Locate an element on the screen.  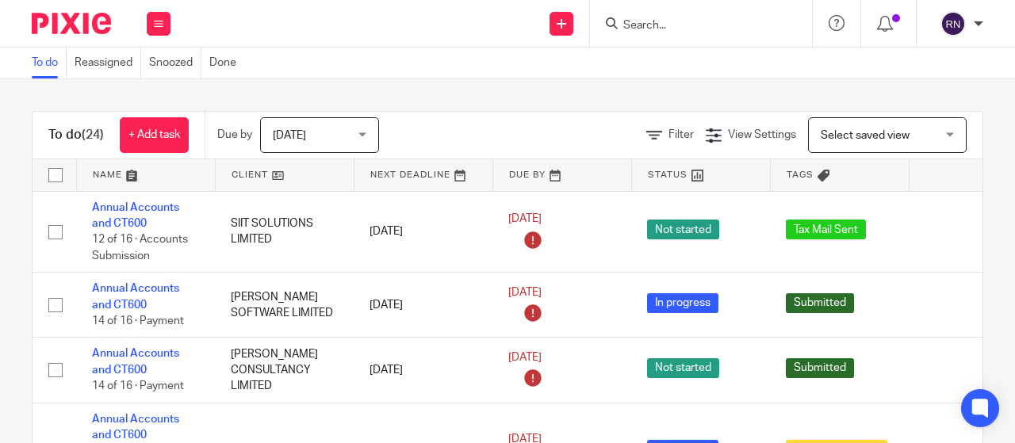
img: Pixie is located at coordinates (71, 23).